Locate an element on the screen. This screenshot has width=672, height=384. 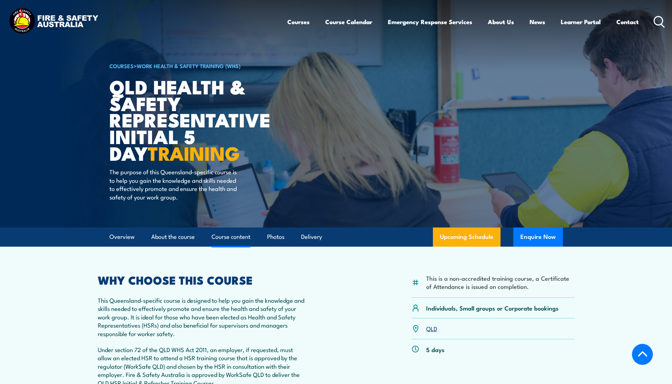
p: The purpose of this Queensland-specific course is to help you gain the knowledge and skills neede... is located at coordinates (174, 184).